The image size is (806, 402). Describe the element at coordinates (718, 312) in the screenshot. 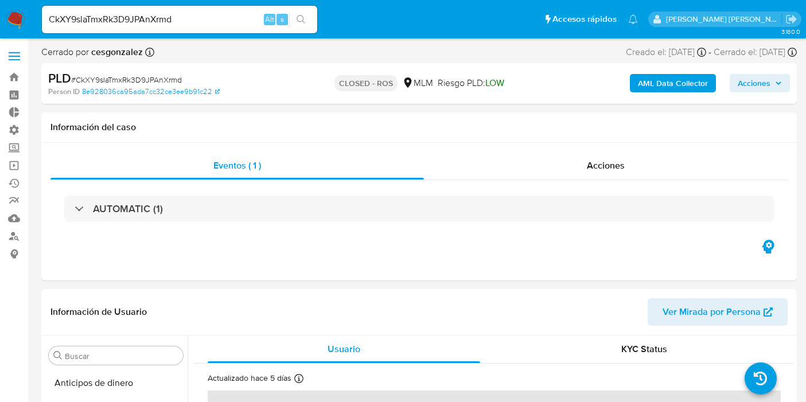

I see `button: Ver Mirada por Persona` at that location.